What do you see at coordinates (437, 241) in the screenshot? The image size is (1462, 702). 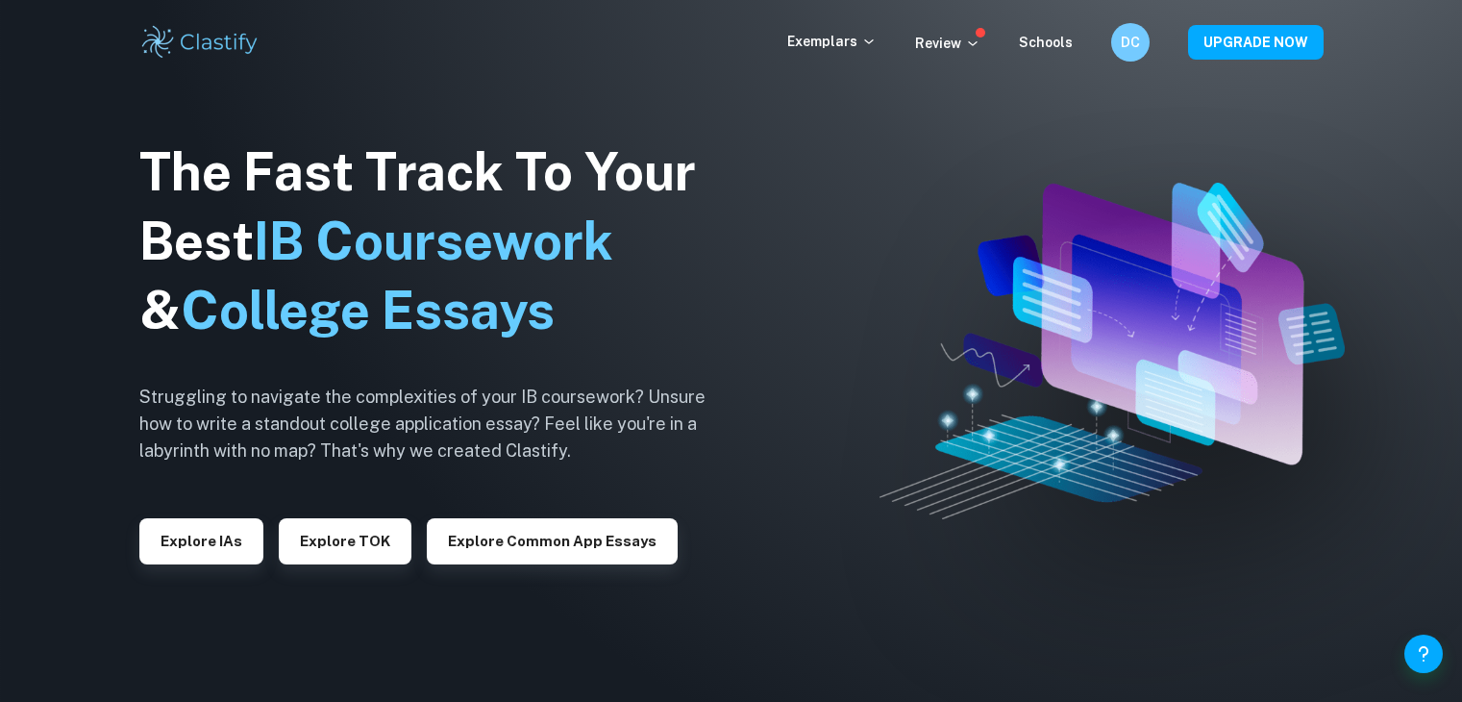 I see `h1: The Fast Track To Your Best &` at bounding box center [437, 241].